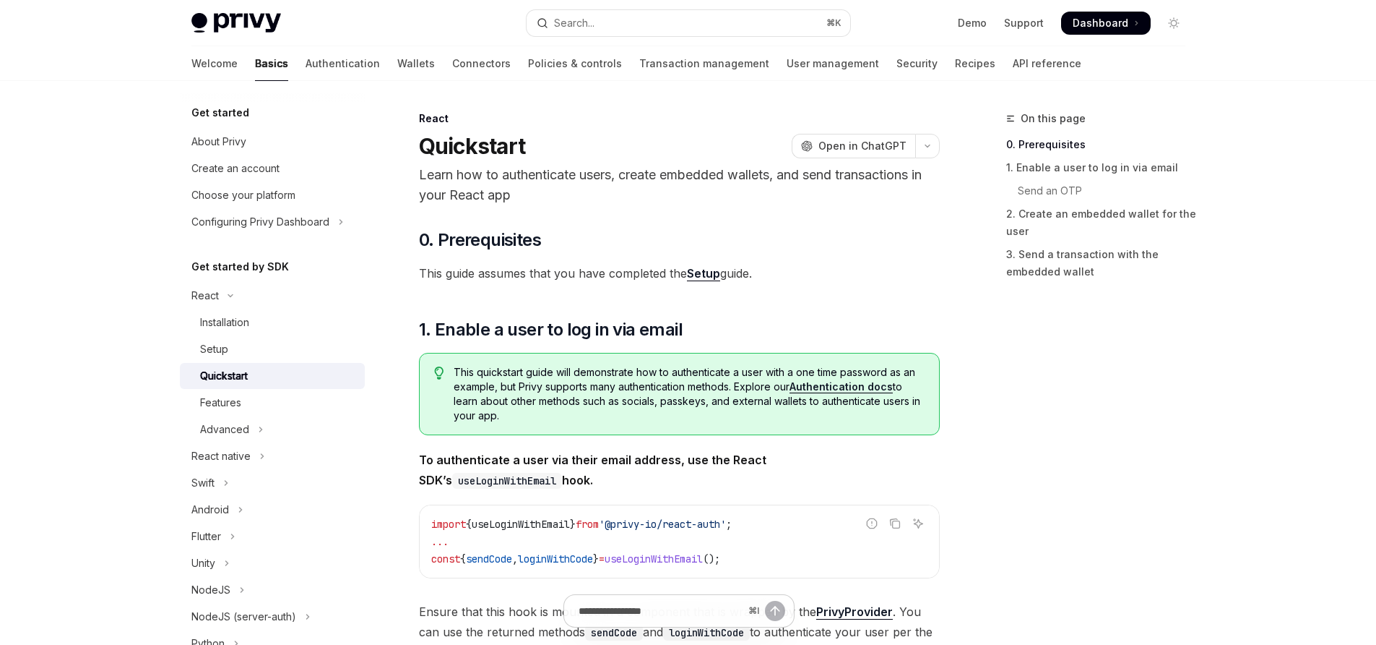 The height and width of the screenshot is (645, 1376). Describe the element at coordinates (679, 185) in the screenshot. I see `p: Learn how to authenticate users, create embedded wallets, and send transactions in your React app` at that location.